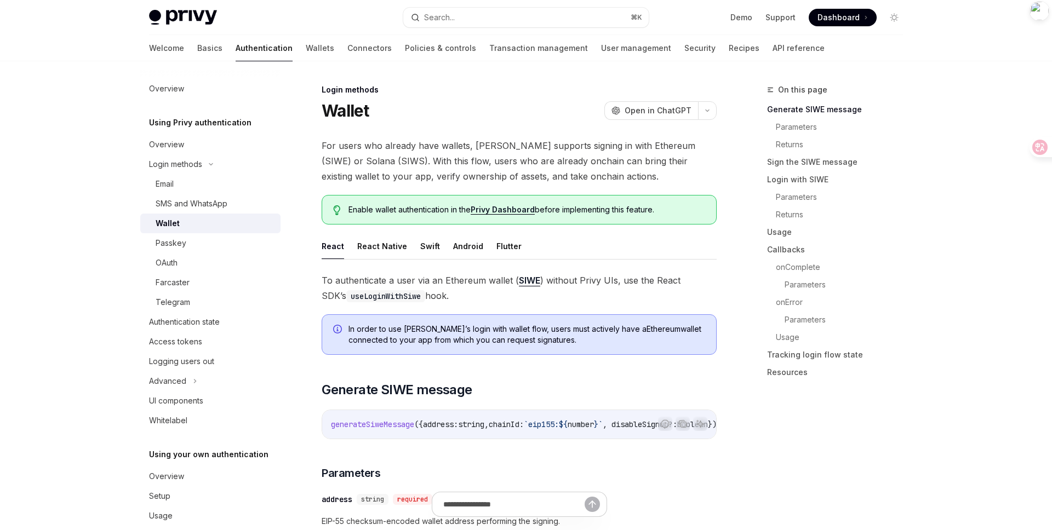  Describe the element at coordinates (700, 424) in the screenshot. I see `button: Ask AI` at that location.